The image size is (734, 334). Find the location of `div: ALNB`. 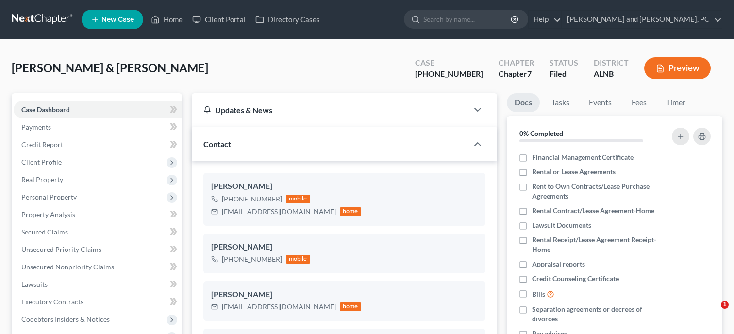

div: ALNB is located at coordinates (611, 74).